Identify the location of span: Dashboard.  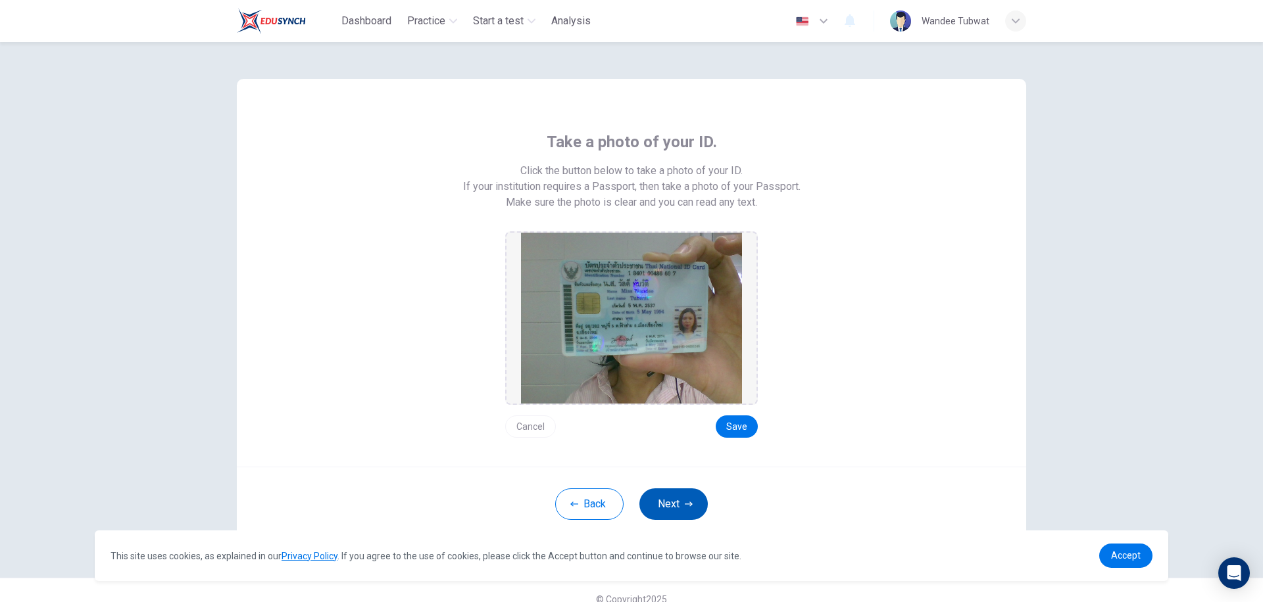
(366, 21).